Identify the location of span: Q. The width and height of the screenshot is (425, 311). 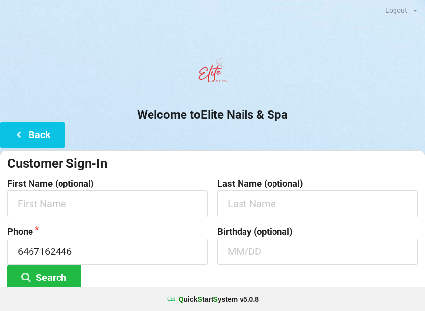
(181, 299).